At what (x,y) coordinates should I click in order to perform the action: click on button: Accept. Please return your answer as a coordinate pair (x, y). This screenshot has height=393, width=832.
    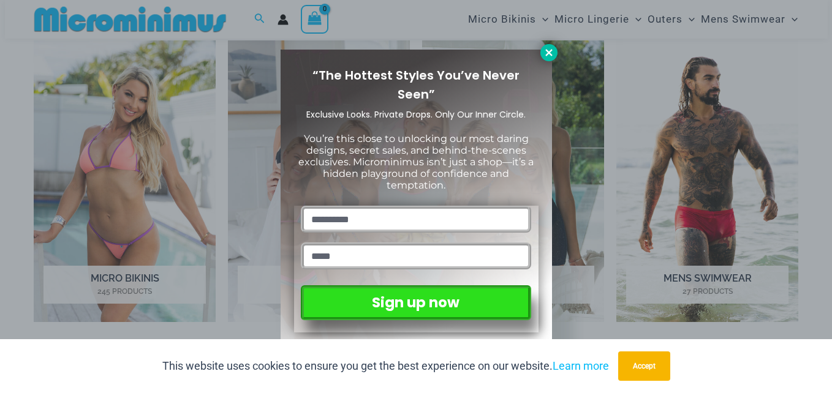
    Looking at the image, I should click on (644, 366).